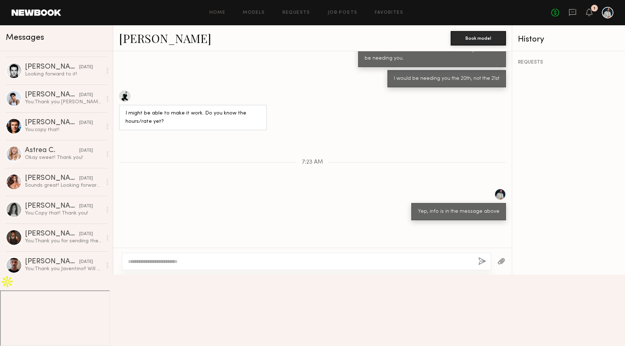 The height and width of the screenshot is (346, 625). What do you see at coordinates (312, 162) in the screenshot?
I see `span: 7:23 AM` at bounding box center [312, 162].